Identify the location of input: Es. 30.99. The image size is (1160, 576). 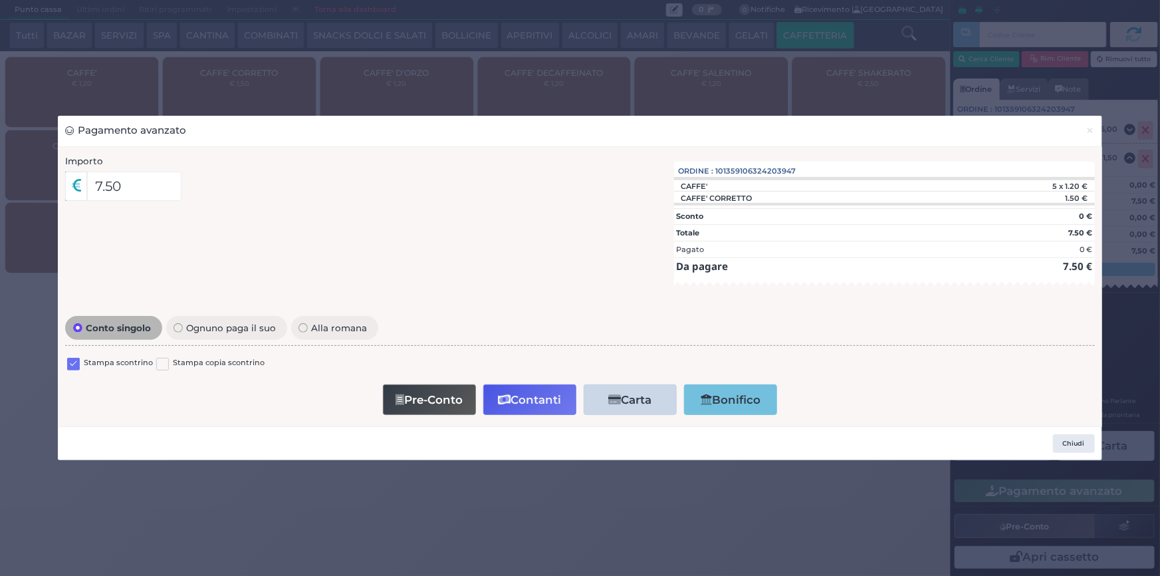
(134, 186).